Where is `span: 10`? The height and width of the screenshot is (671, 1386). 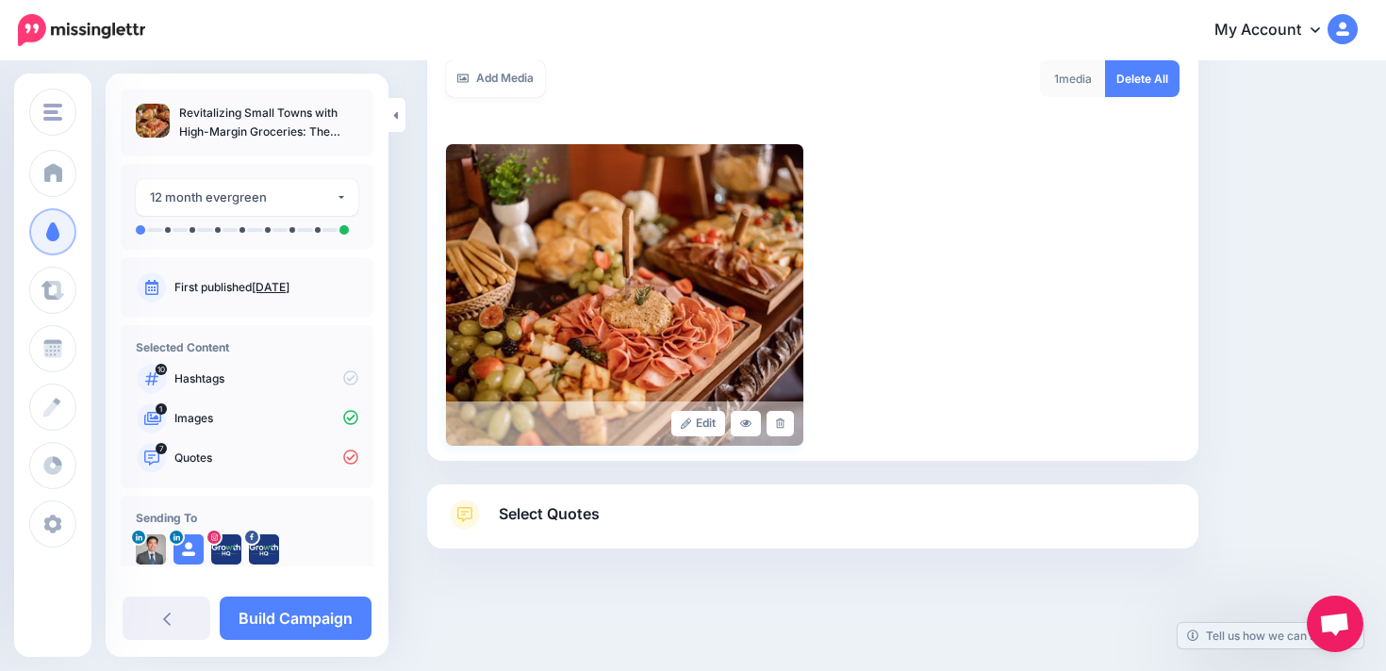 span: 10 is located at coordinates (161, 369).